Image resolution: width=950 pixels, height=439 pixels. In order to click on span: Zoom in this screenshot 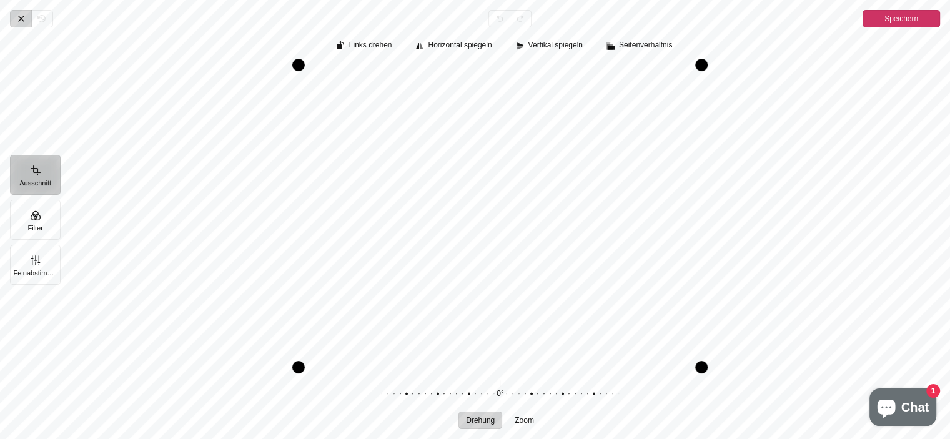, I will do `click(524, 420)`.